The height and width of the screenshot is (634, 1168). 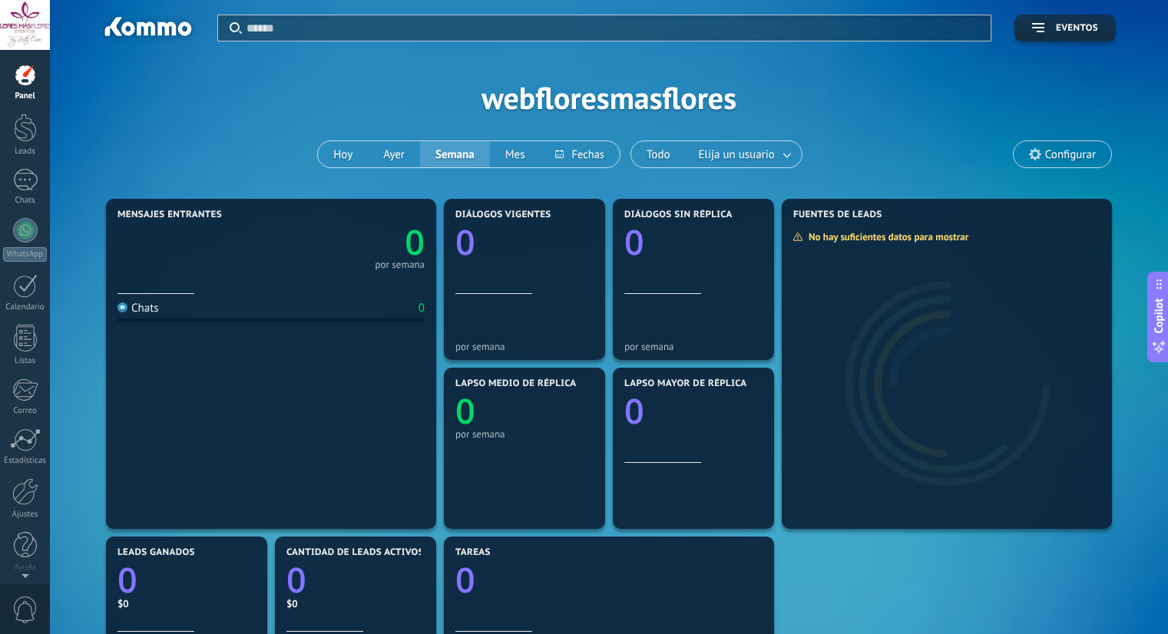 What do you see at coordinates (1159, 316) in the screenshot?
I see `span: Copilot` at bounding box center [1159, 316].